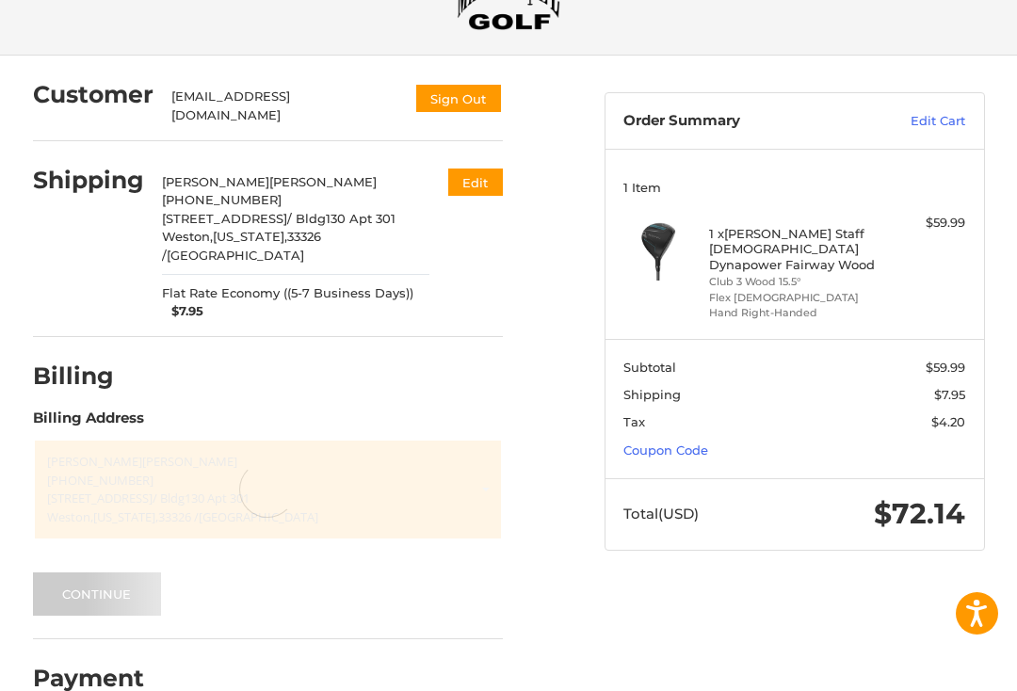 The image size is (1017, 691). What do you see at coordinates (792, 313) in the screenshot?
I see `li: Hand Right-Handed` at bounding box center [792, 313].